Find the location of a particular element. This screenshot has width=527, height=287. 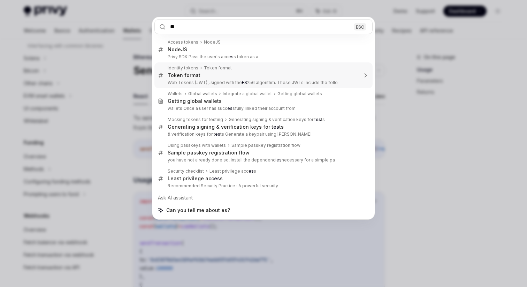

p: Recommended Security Practice : A powerful security is located at coordinates (263, 186).